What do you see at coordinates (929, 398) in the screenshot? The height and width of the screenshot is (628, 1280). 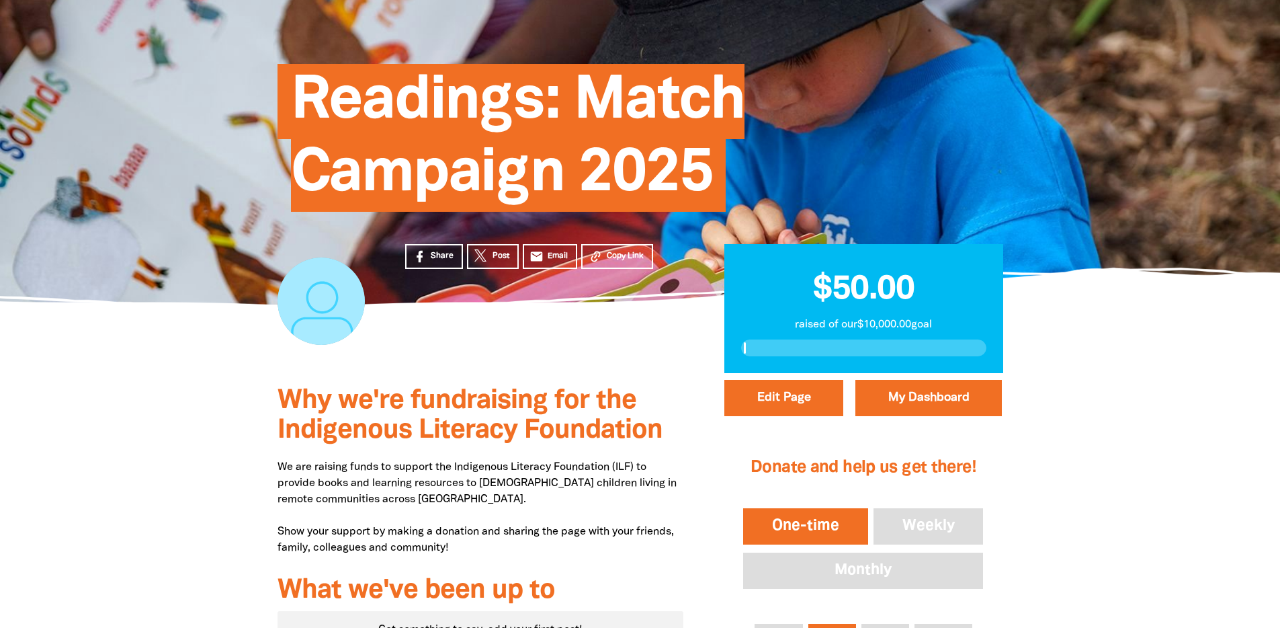 I see `a: My Dashboard` at bounding box center [929, 398].